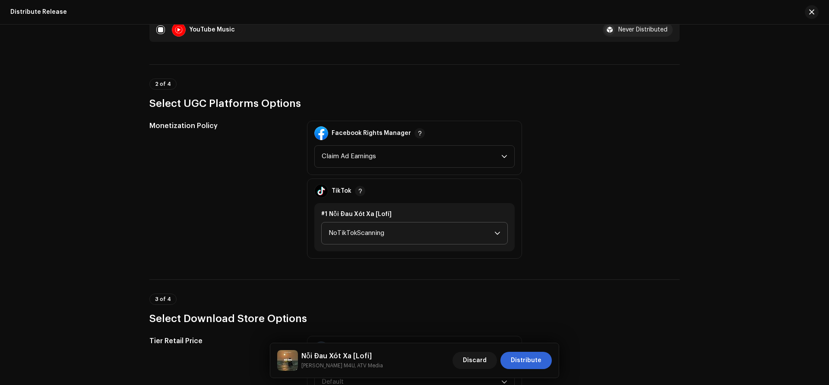 This screenshot has width=829, height=385. Describe the element at coordinates (526, 361) in the screenshot. I see `span: Distribute` at that location.